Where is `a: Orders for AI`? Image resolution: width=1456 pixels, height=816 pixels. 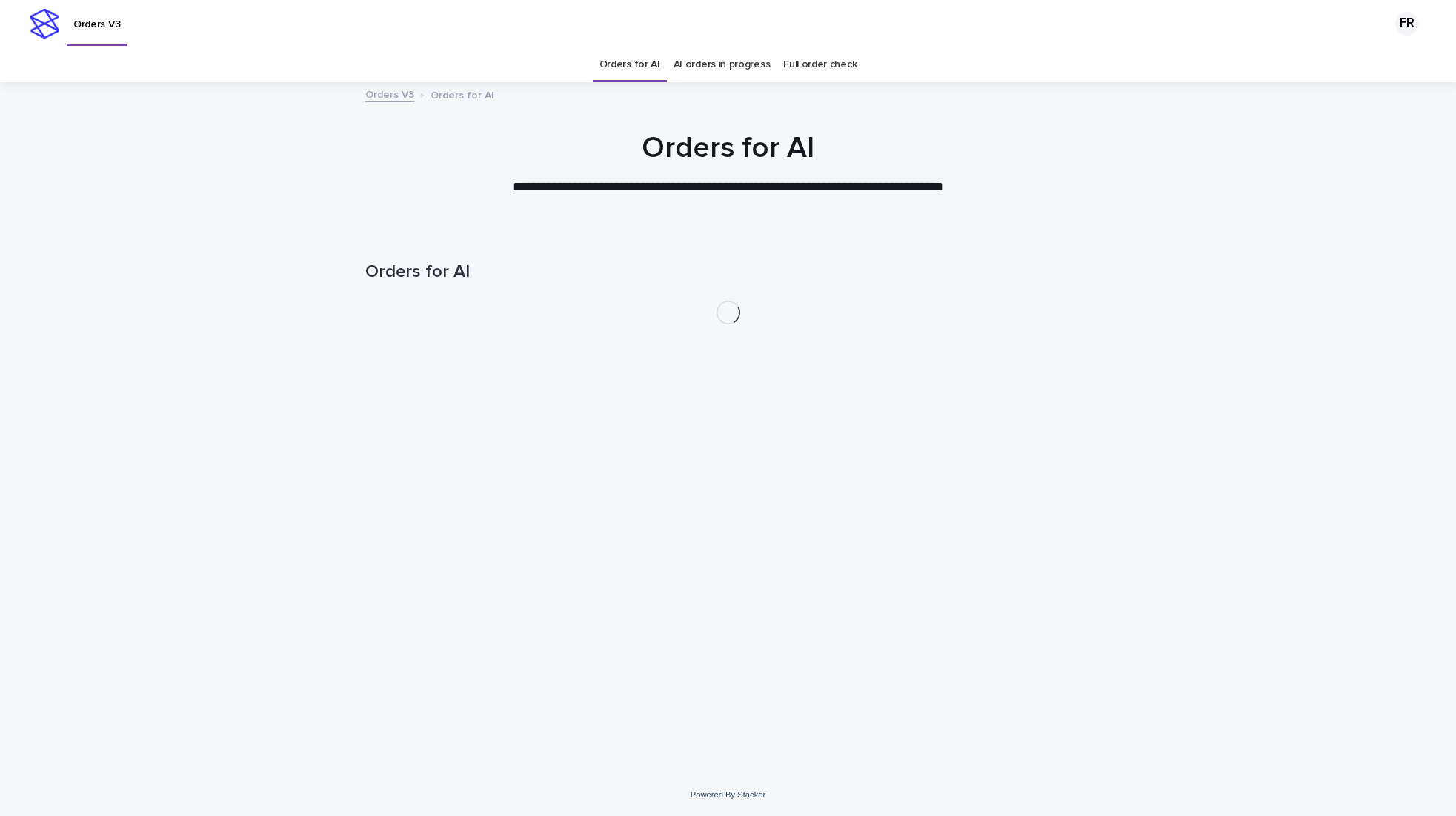
a: Orders for AI is located at coordinates (630, 65).